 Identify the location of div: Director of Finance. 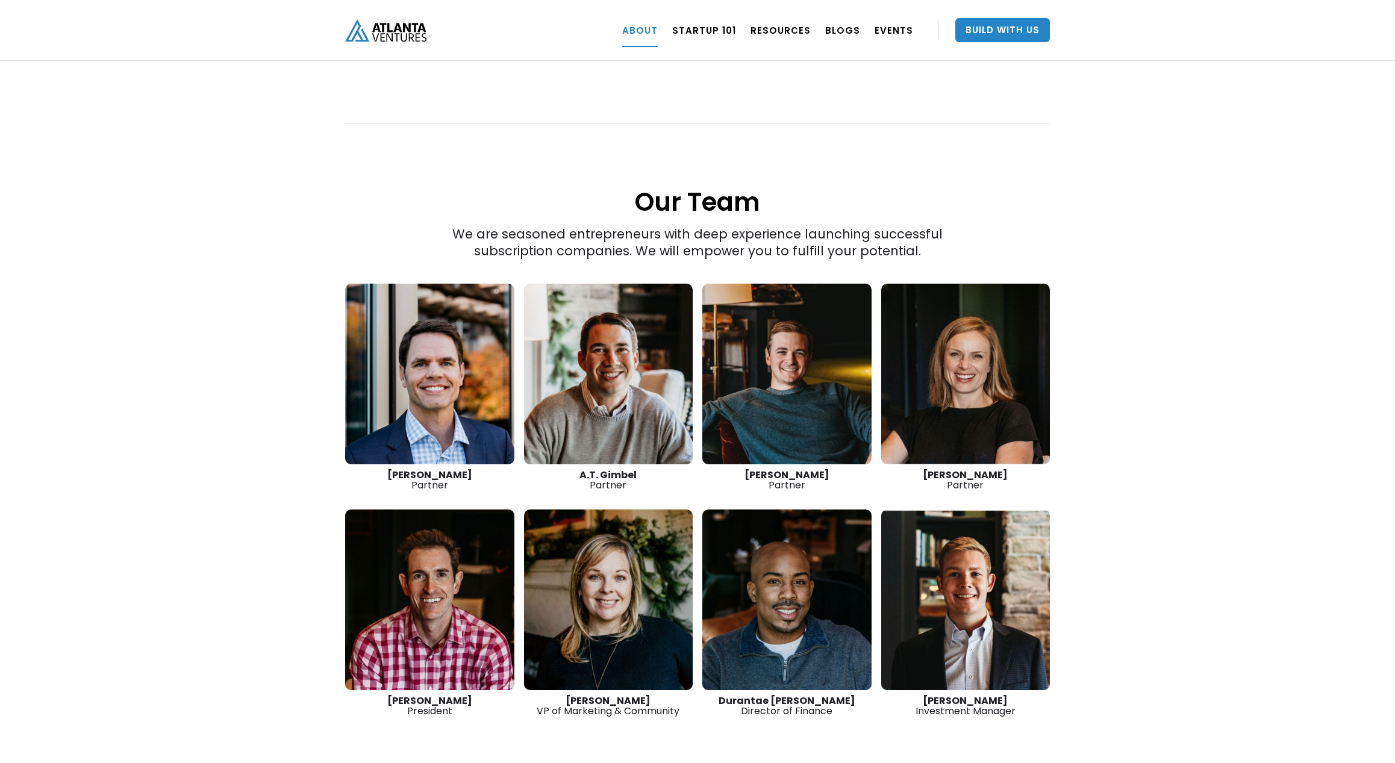
(786, 706).